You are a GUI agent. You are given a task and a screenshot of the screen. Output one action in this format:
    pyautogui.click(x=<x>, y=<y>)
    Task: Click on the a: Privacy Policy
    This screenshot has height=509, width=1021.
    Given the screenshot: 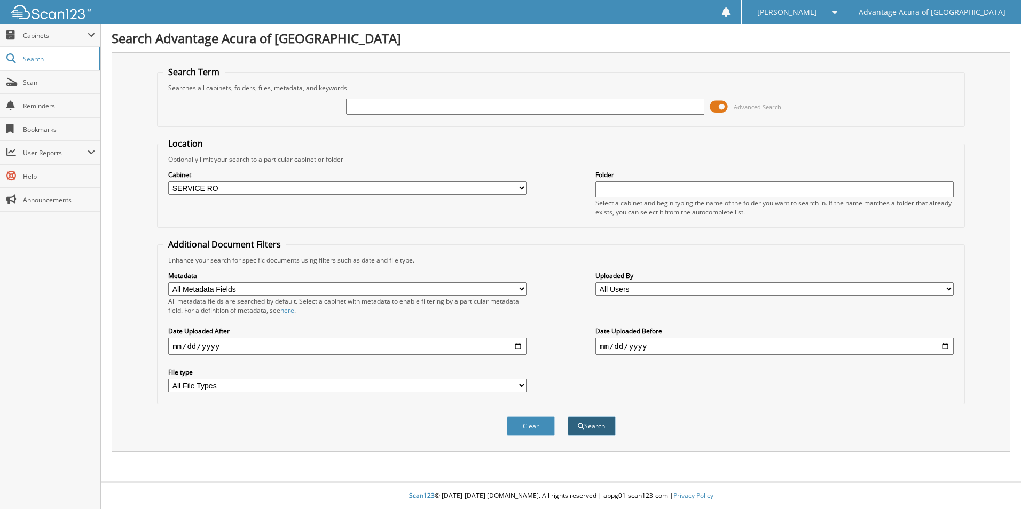 What is the action you would take?
    pyautogui.click(x=693, y=495)
    